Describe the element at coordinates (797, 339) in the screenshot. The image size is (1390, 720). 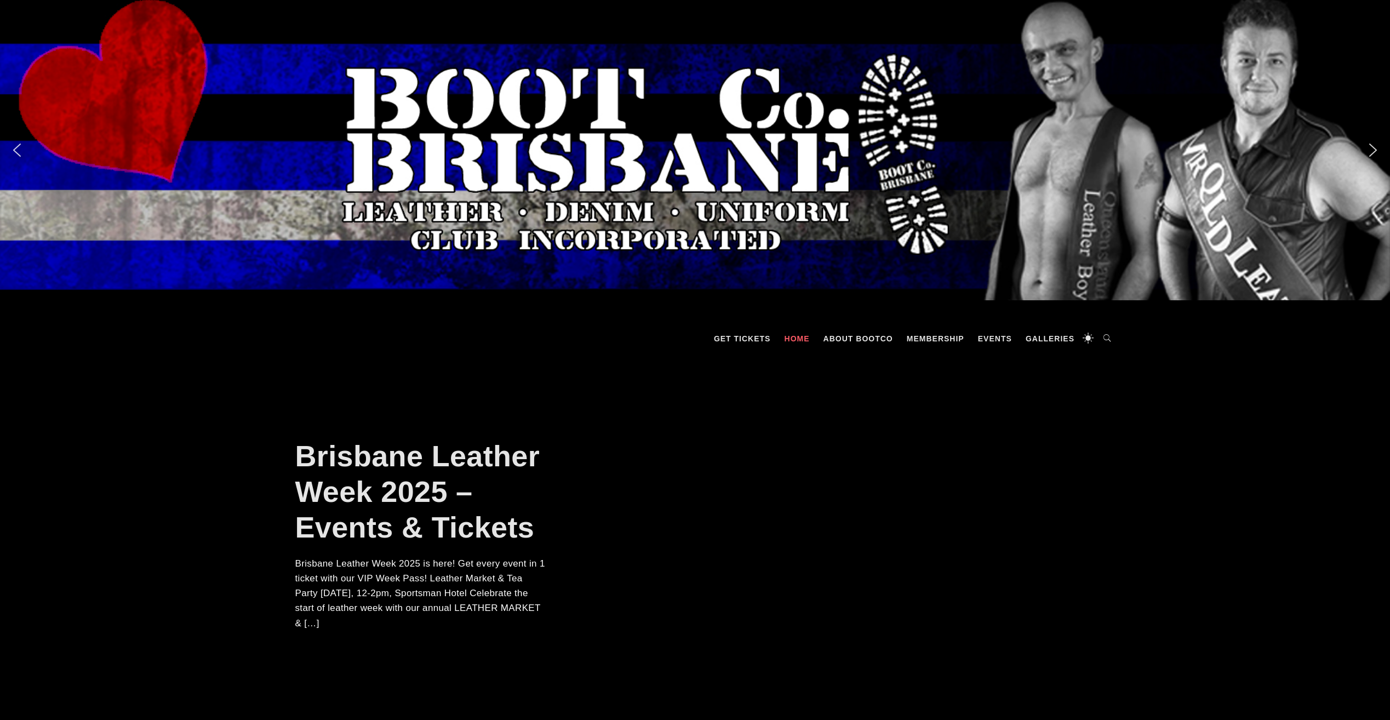
I see `a: Home` at that location.